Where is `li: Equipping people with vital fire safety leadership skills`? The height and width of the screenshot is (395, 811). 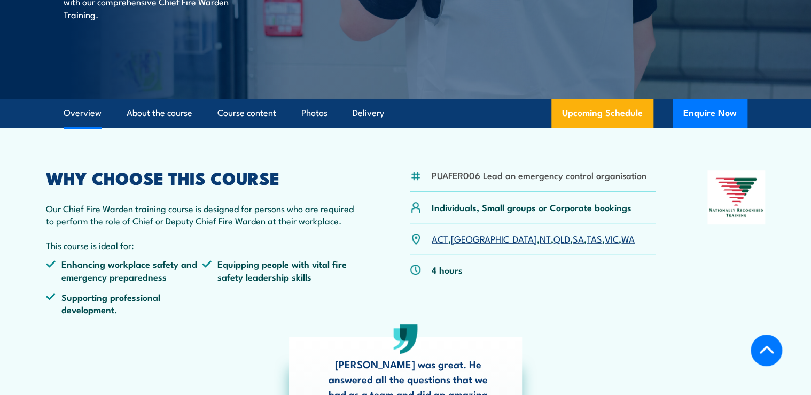
li: Equipping people with vital fire safety leadership skills is located at coordinates (280, 270).